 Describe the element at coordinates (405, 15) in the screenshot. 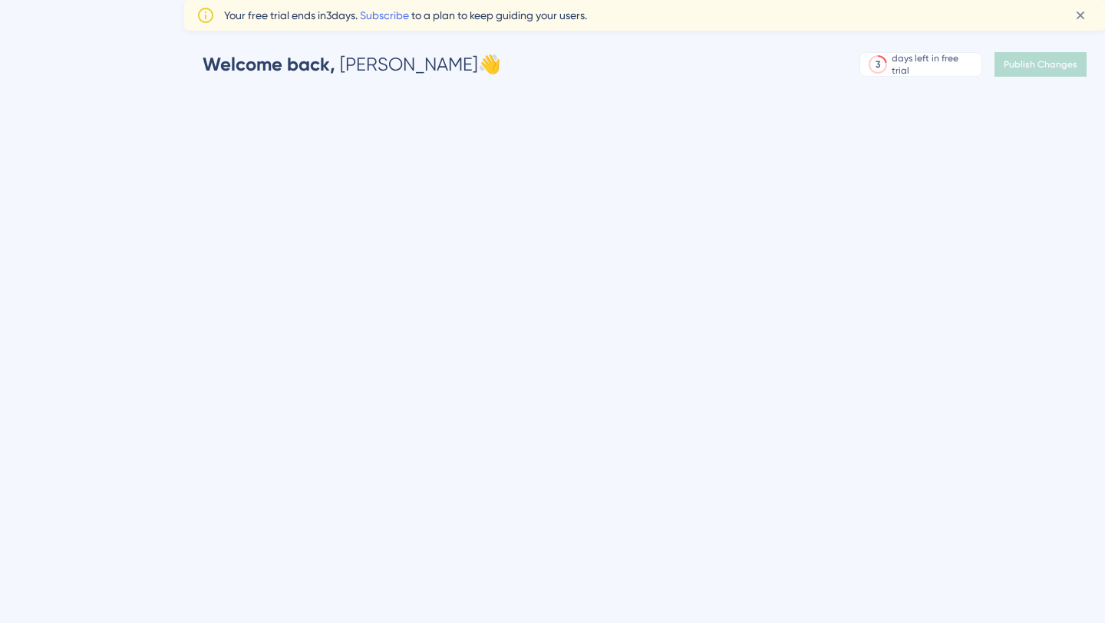

I see `span: Your free trial ends in 3 days. to a plan to keep guiding your users.` at that location.